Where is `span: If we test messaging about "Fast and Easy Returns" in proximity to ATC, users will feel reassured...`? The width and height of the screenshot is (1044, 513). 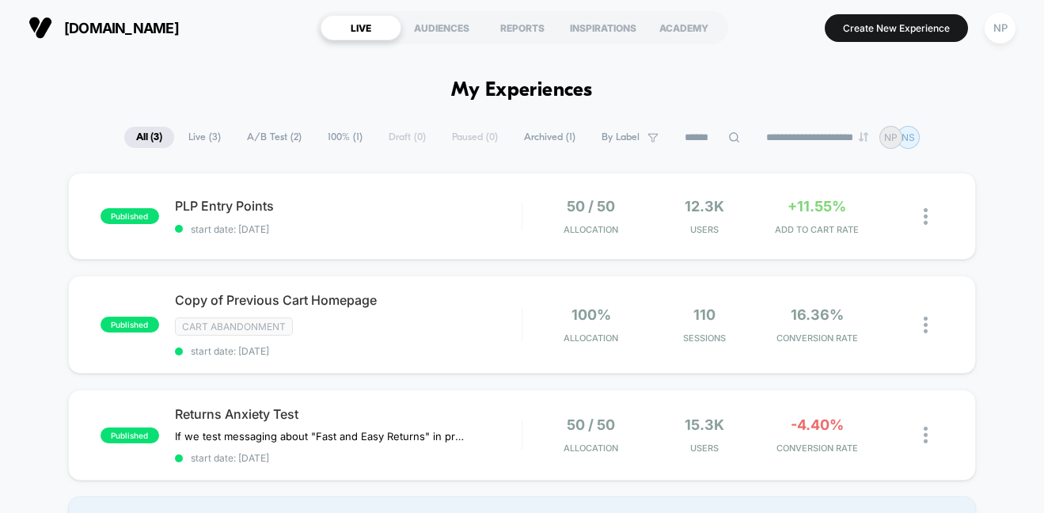
span: If we test messaging about "Fast and Easy Returns" in proximity to ATC, users will feel reassured... is located at coordinates (321, 436).